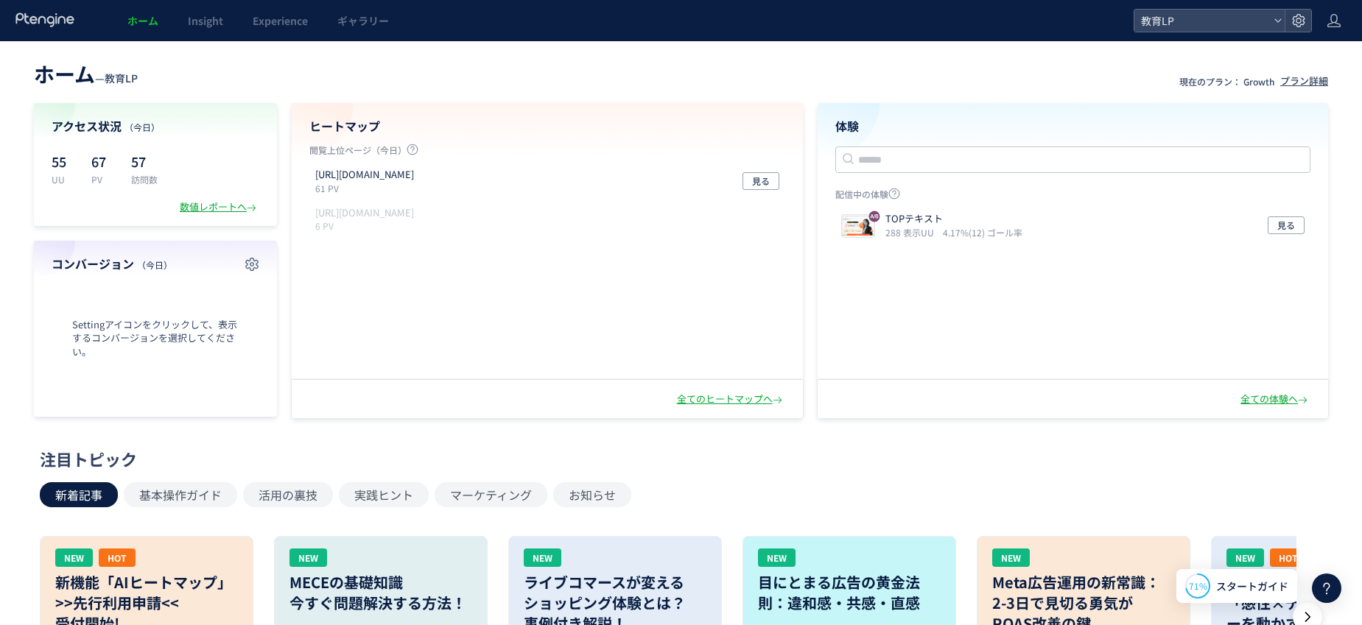  Describe the element at coordinates (155, 339) in the screenshot. I see `span: Settingアイコンをクリックして、表示するコンバージョンを選択してください。` at that location.